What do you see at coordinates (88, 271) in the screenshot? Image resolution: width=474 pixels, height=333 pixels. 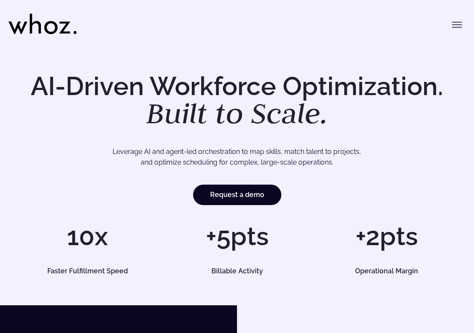 I see `h5: Faster Fulfillment Speed` at bounding box center [88, 271].